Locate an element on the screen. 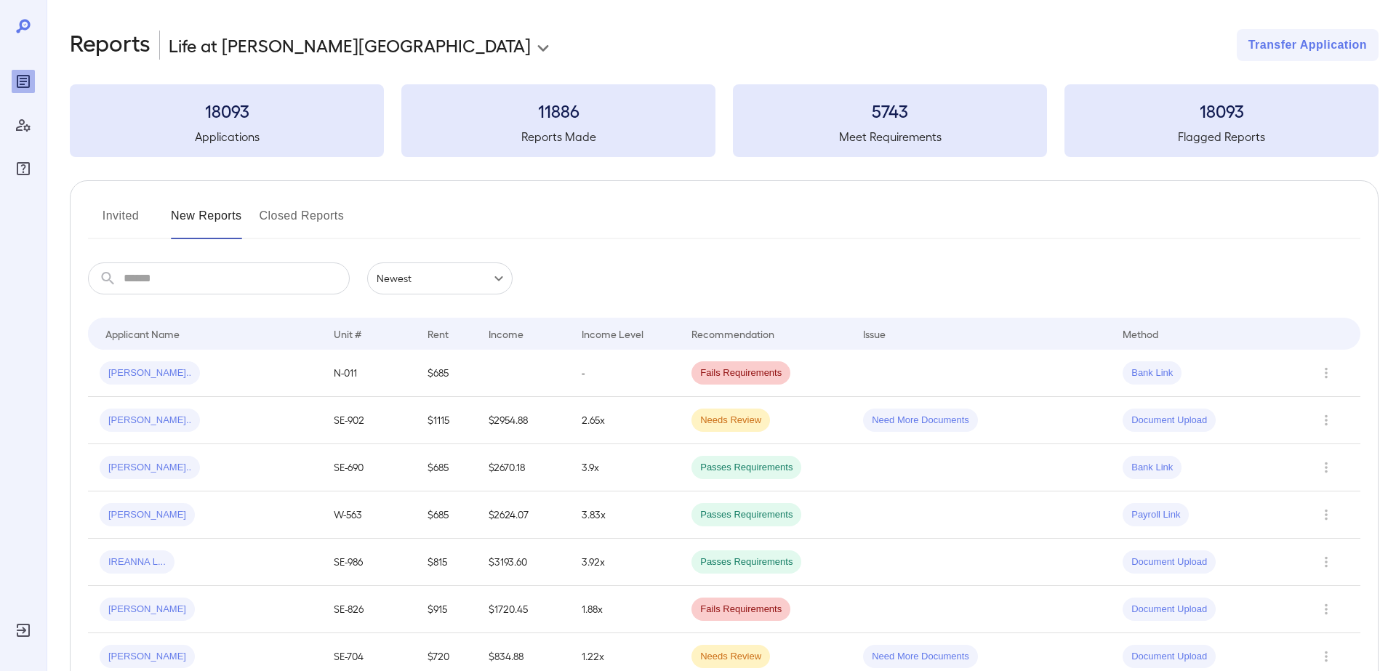 The height and width of the screenshot is (671, 1396). td: 3.9x is located at coordinates (625, 468).